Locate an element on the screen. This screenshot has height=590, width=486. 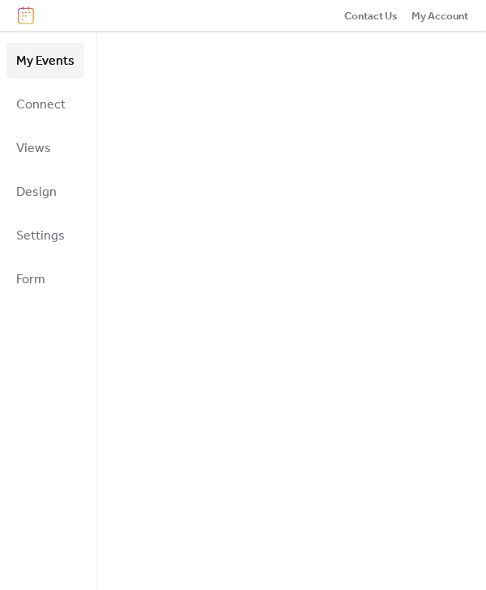
a: My Account is located at coordinates (440, 15).